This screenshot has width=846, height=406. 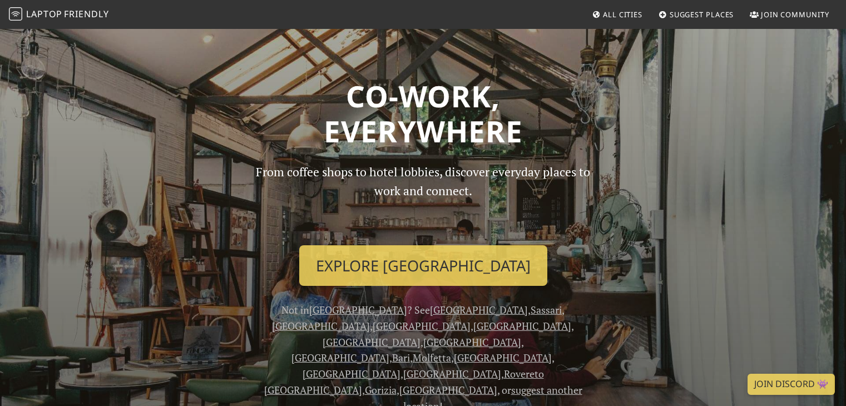 What do you see at coordinates (795, 14) in the screenshot?
I see `span: Join Community` at bounding box center [795, 14].